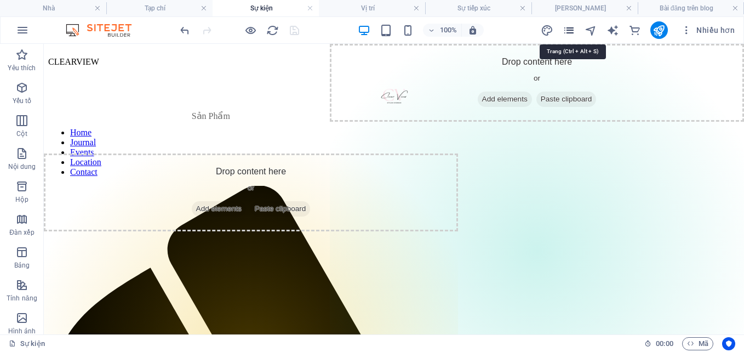 This screenshot has width=744, height=352. What do you see at coordinates (448, 30) in the screenshot?
I see `h6: 100%` at bounding box center [448, 30].